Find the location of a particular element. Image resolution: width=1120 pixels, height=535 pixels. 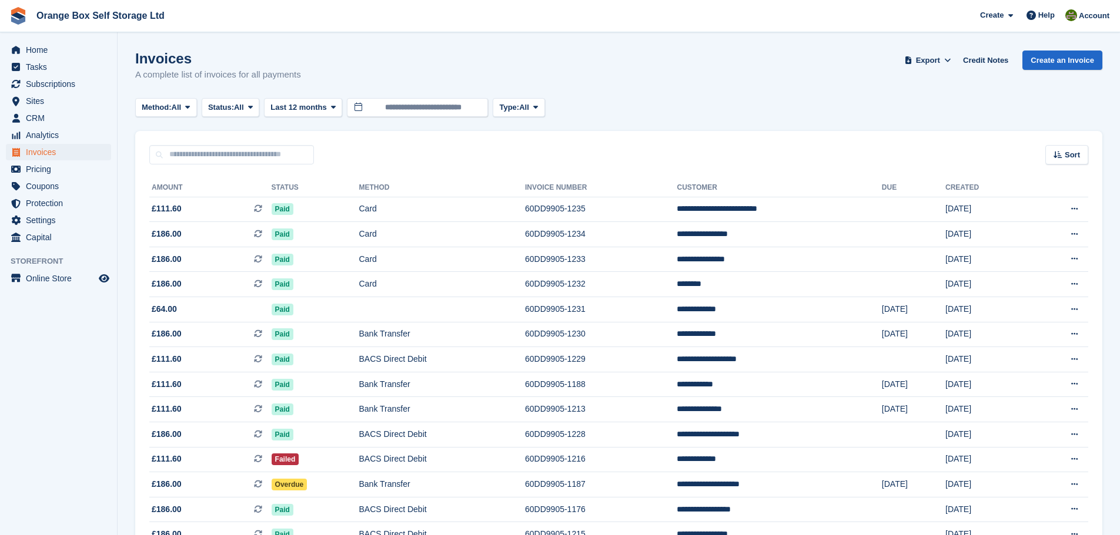

td: 60DD9905-1232 is located at coordinates (601, 284).